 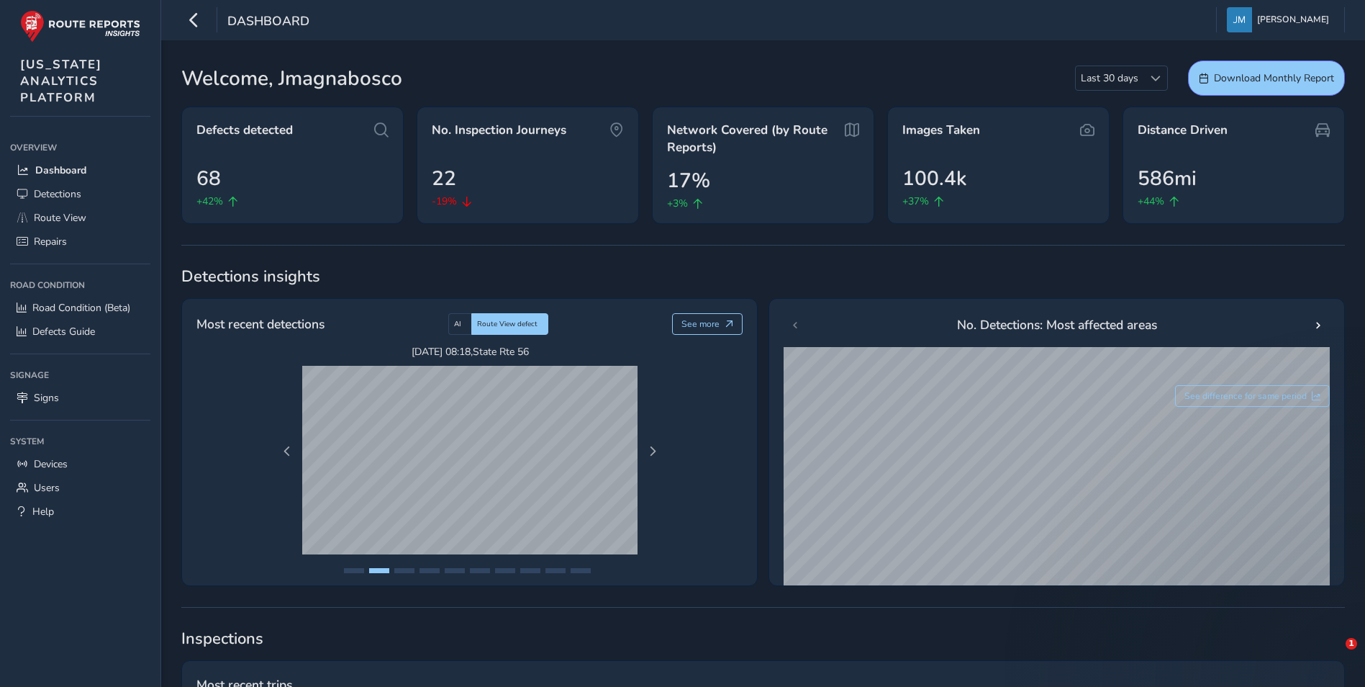 I want to click on div: Overview, so click(x=80, y=148).